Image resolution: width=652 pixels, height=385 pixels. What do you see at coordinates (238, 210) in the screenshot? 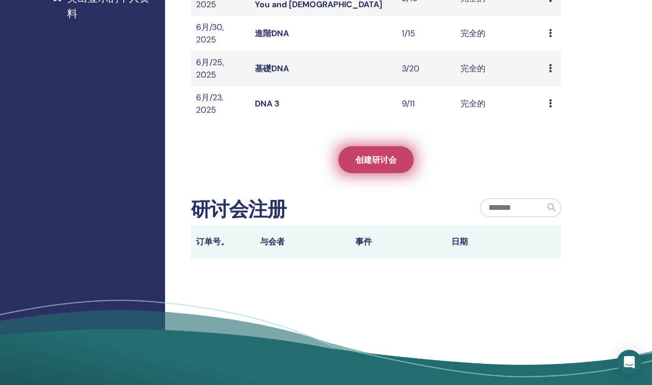
I see `h2: 研讨会注册` at bounding box center [238, 210].